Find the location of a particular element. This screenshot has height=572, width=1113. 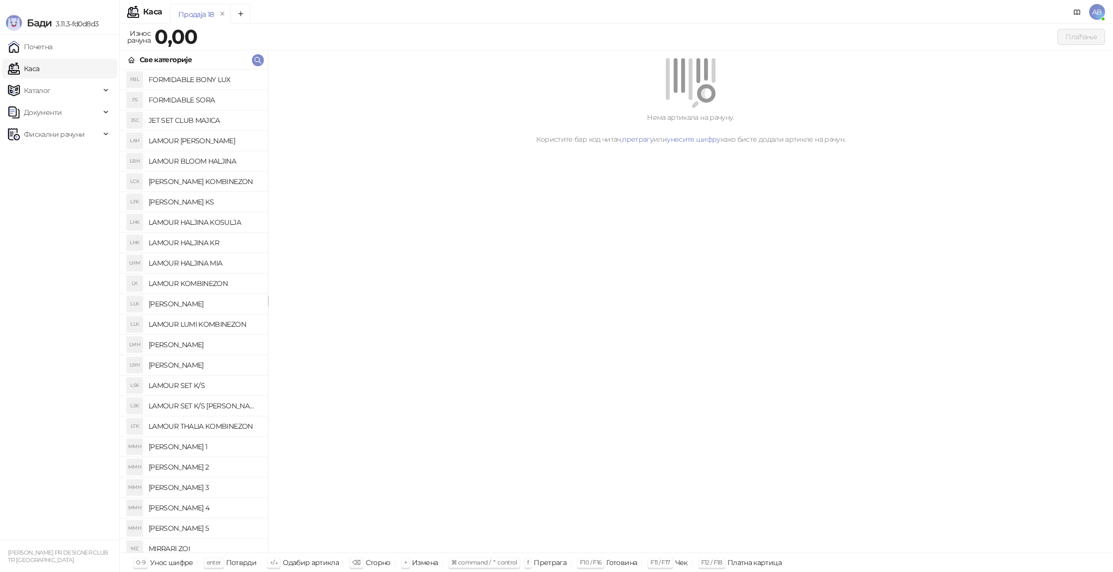

h4: FORMIDABLE SORA is located at coordinates (204, 100).